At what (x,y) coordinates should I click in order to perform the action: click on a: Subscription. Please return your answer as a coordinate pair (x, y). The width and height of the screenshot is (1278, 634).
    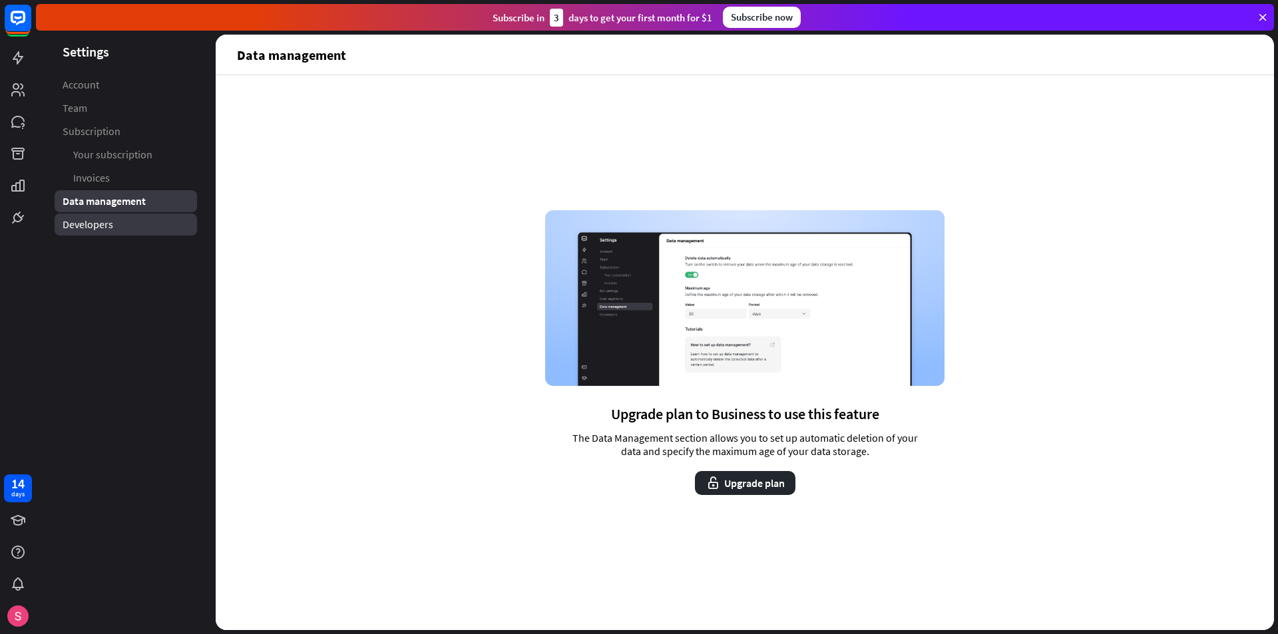
    Looking at the image, I should click on (126, 131).